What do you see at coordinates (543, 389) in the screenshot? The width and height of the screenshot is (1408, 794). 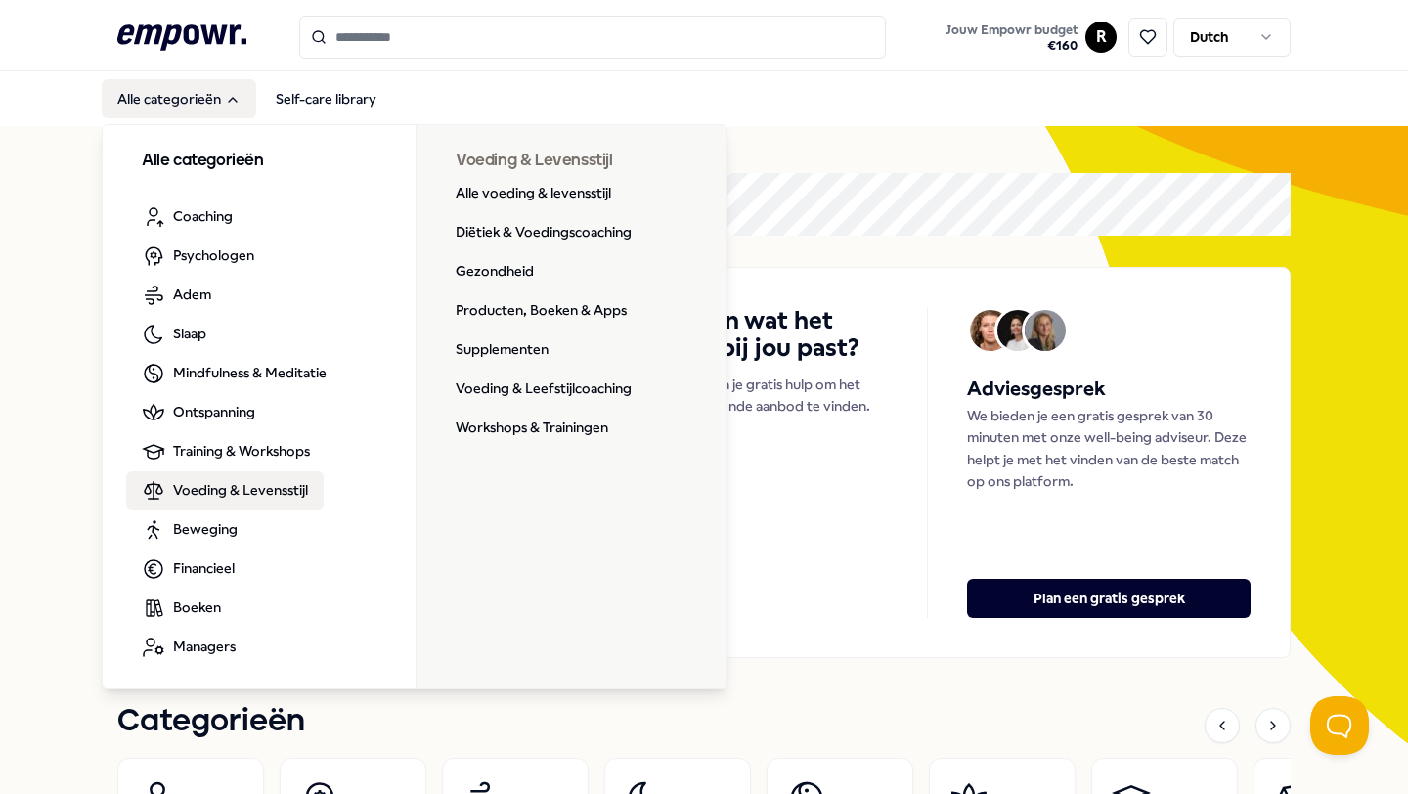 I see `a: Voeding & Leefstijlcoaching` at bounding box center [543, 389].